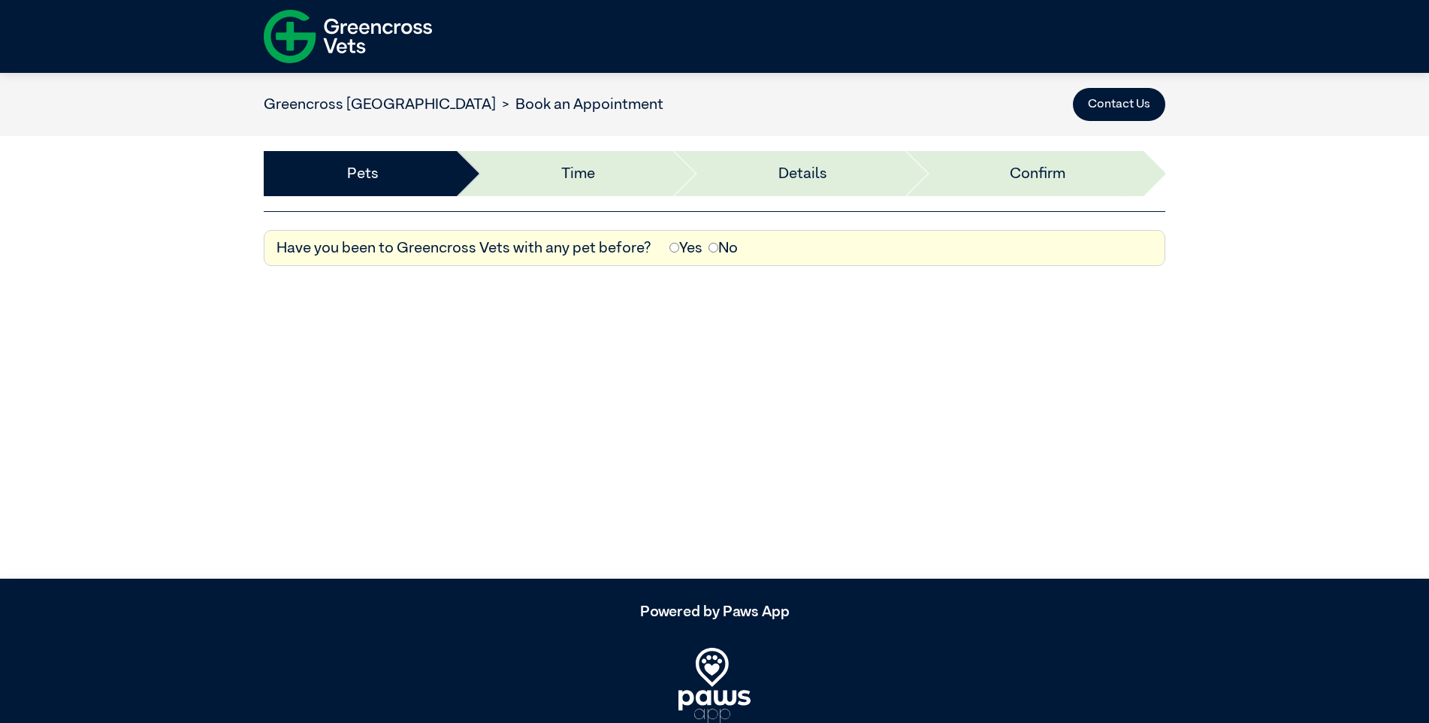 The width and height of the screenshot is (1429, 723). What do you see at coordinates (715, 612) in the screenshot?
I see `h5: Powered by Paws App` at bounding box center [715, 612].